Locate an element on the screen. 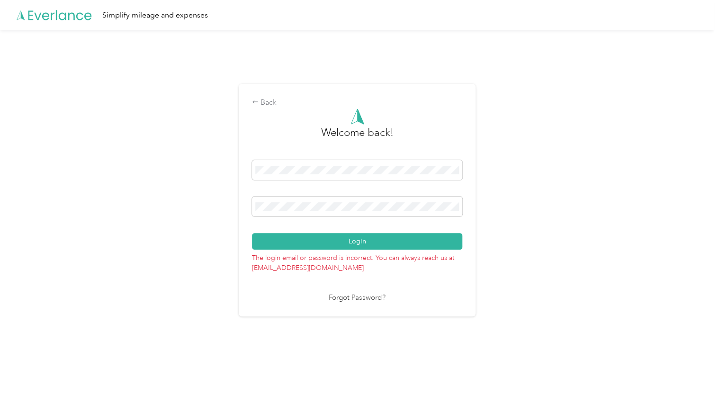  div: Simplify mileage and expenses is located at coordinates (155, 15).